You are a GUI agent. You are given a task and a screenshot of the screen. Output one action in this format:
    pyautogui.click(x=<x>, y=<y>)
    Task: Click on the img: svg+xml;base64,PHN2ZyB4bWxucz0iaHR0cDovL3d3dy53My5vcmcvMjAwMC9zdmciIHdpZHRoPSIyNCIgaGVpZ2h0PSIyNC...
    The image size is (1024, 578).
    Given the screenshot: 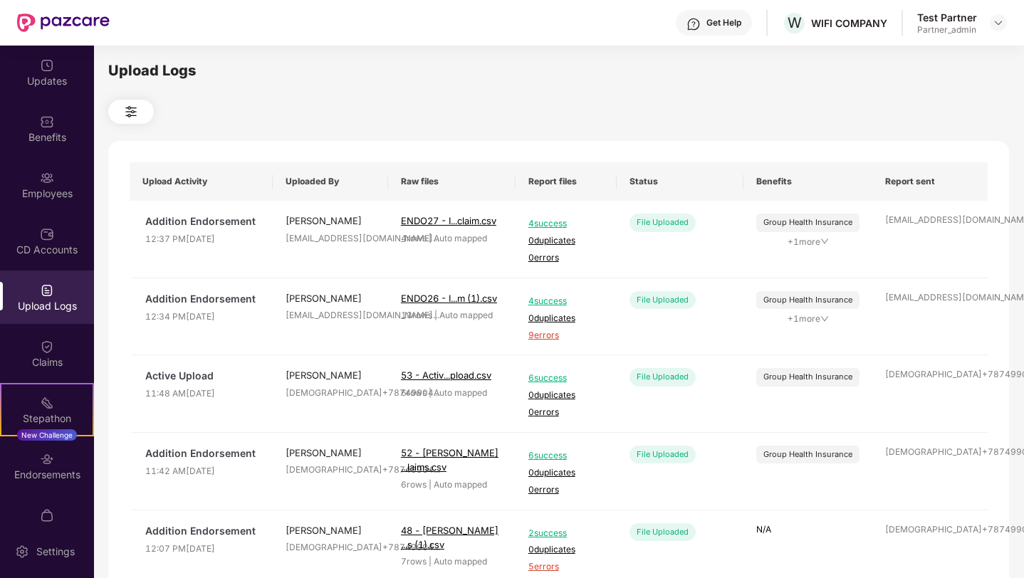 What is the action you would take?
    pyautogui.click(x=131, y=112)
    